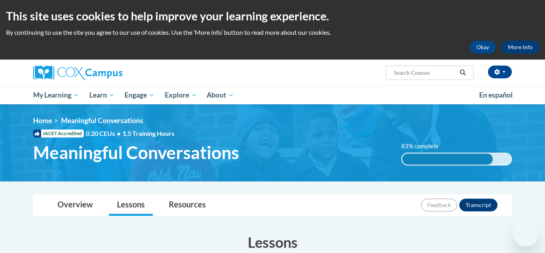 Image resolution: width=545 pixels, height=253 pixels. I want to click on span: About, so click(220, 95).